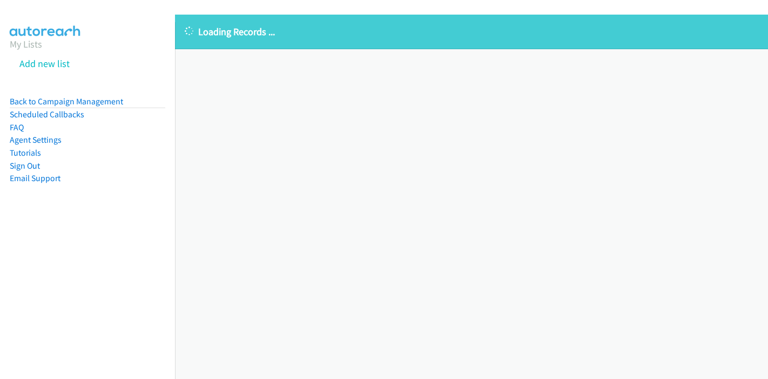  I want to click on a: Back to Campaign Management, so click(66, 101).